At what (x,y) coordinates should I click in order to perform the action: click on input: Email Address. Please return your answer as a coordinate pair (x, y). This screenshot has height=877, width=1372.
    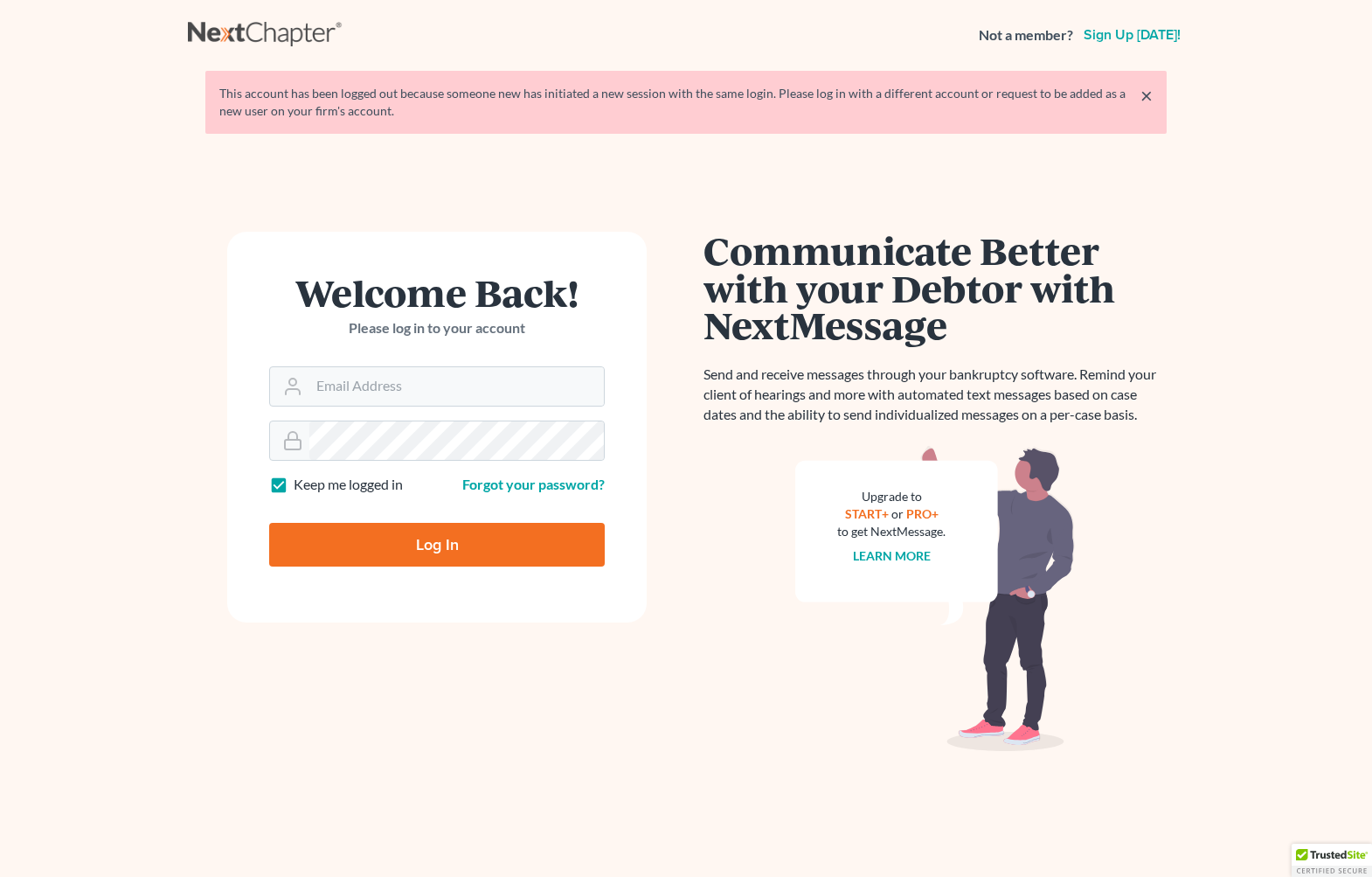
    Looking at the image, I should click on (456, 386).